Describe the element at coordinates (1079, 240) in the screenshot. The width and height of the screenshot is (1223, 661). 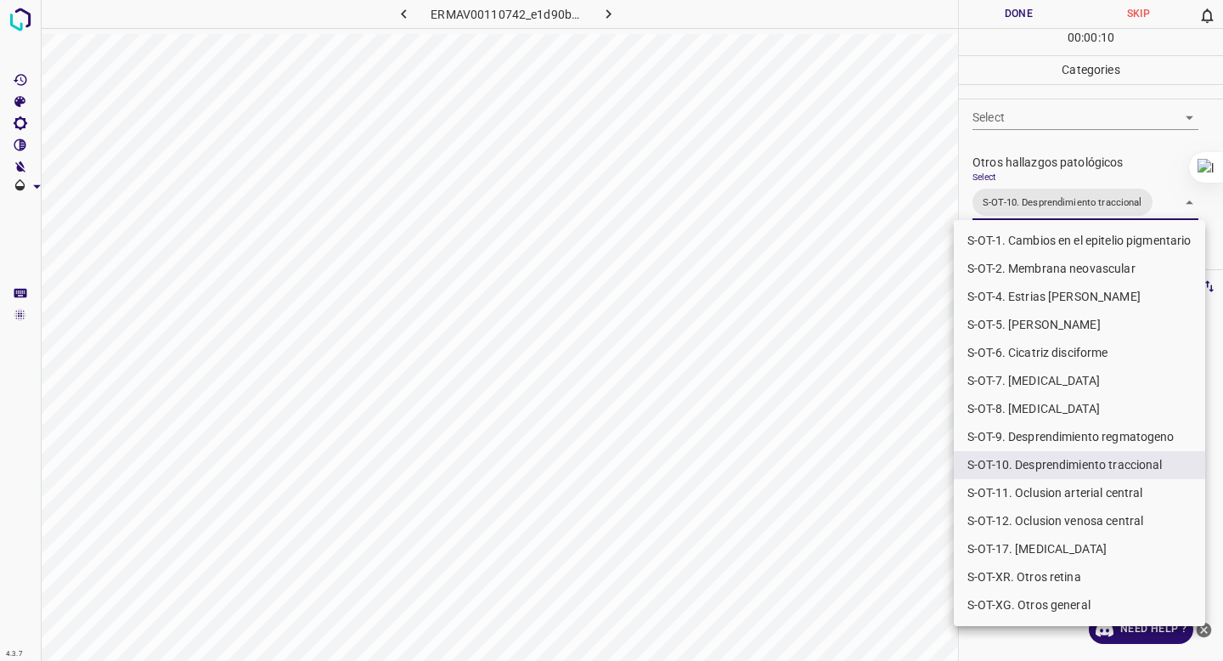
I see `li: S-OT-1. Cambios en el epitelio pigmentario` at that location.